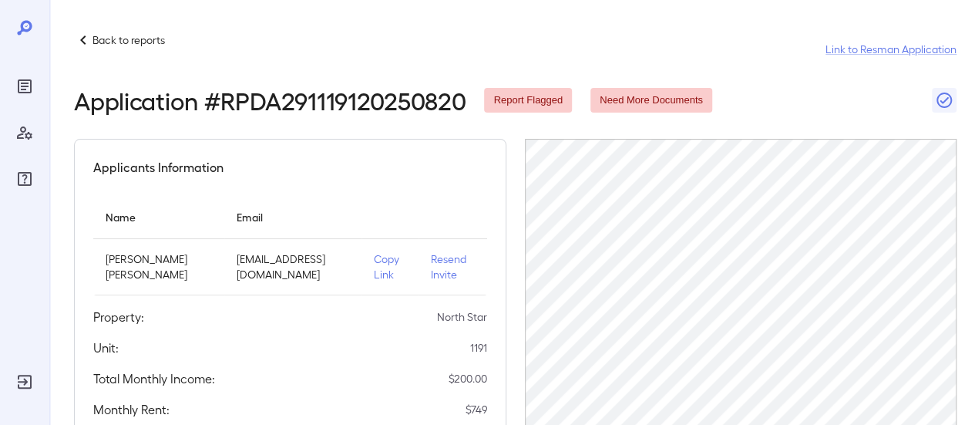 The image size is (975, 425). What do you see at coordinates (158, 167) in the screenshot?
I see `h5: Applicants Information` at bounding box center [158, 167].